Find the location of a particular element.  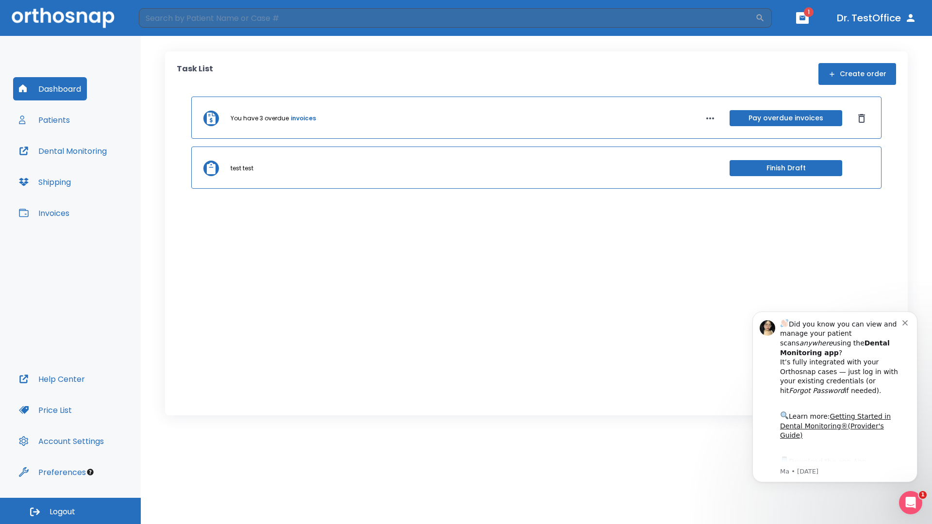

button: Dr. TestOffice is located at coordinates (877, 18).